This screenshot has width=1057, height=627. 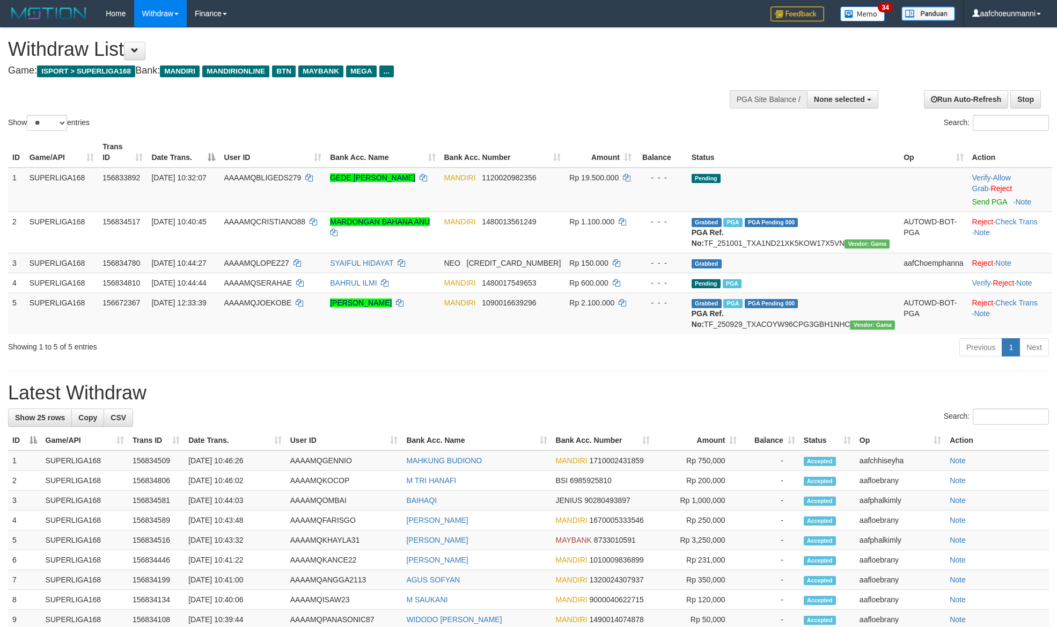 I want to click on span: Copy 8733010591 to clipboard, so click(x=615, y=540).